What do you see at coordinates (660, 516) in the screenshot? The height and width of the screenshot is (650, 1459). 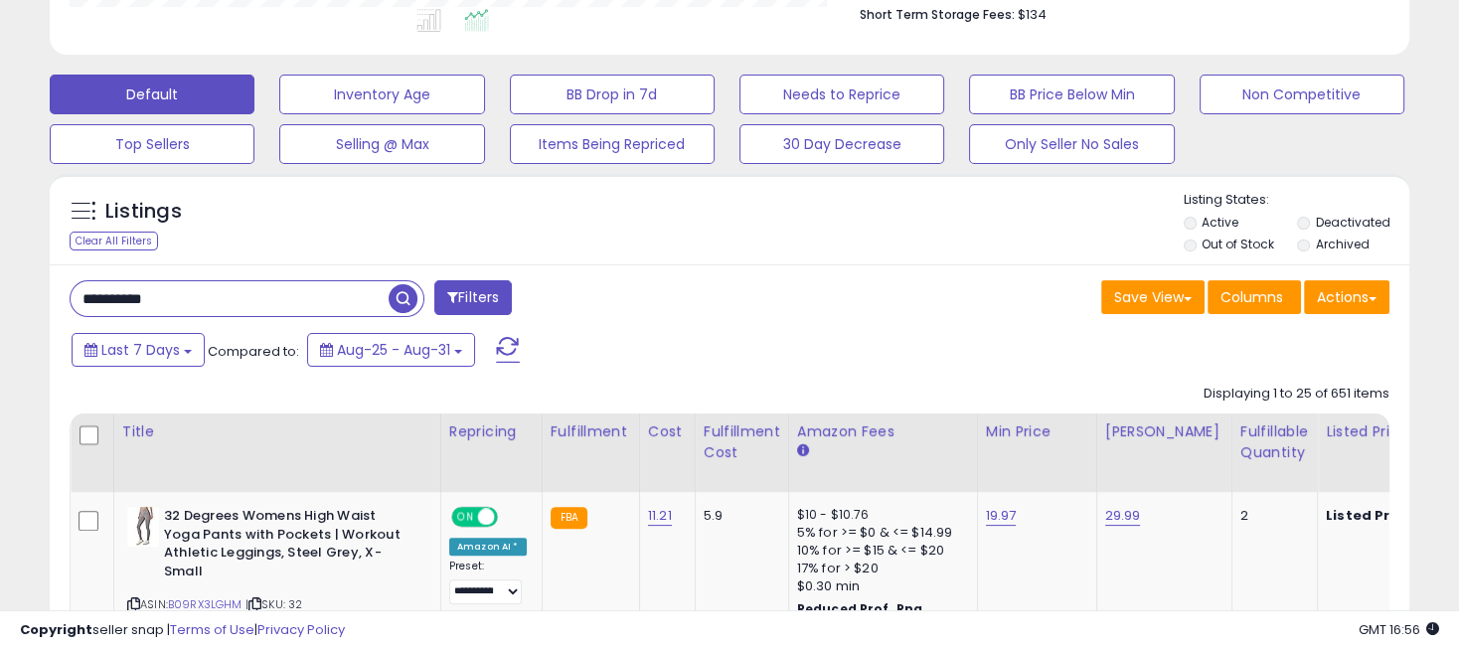 I see `a: 11.21` at bounding box center [660, 516].